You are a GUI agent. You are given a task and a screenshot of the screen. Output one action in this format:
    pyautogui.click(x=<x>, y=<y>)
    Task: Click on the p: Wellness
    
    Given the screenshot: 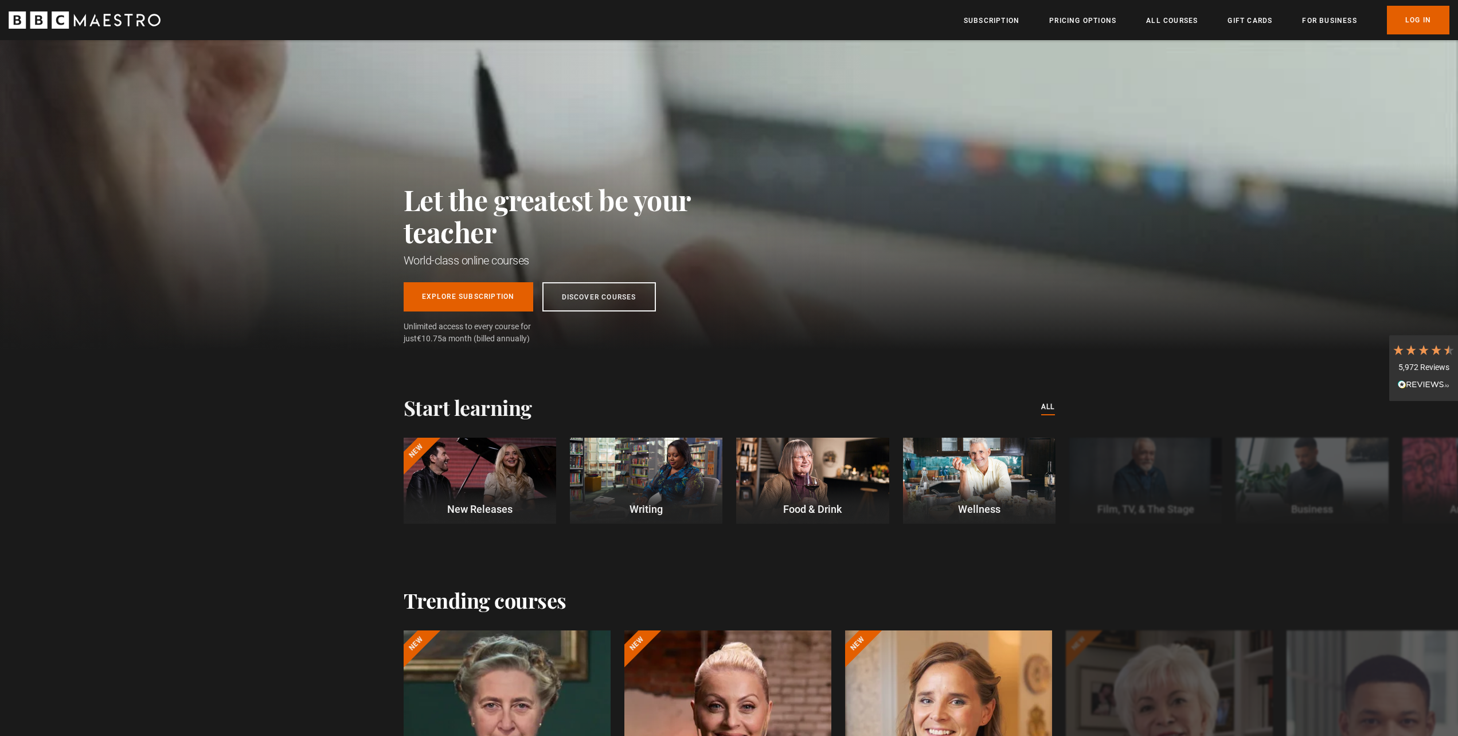 What is the action you would take?
    pyautogui.click(x=979, y=509)
    